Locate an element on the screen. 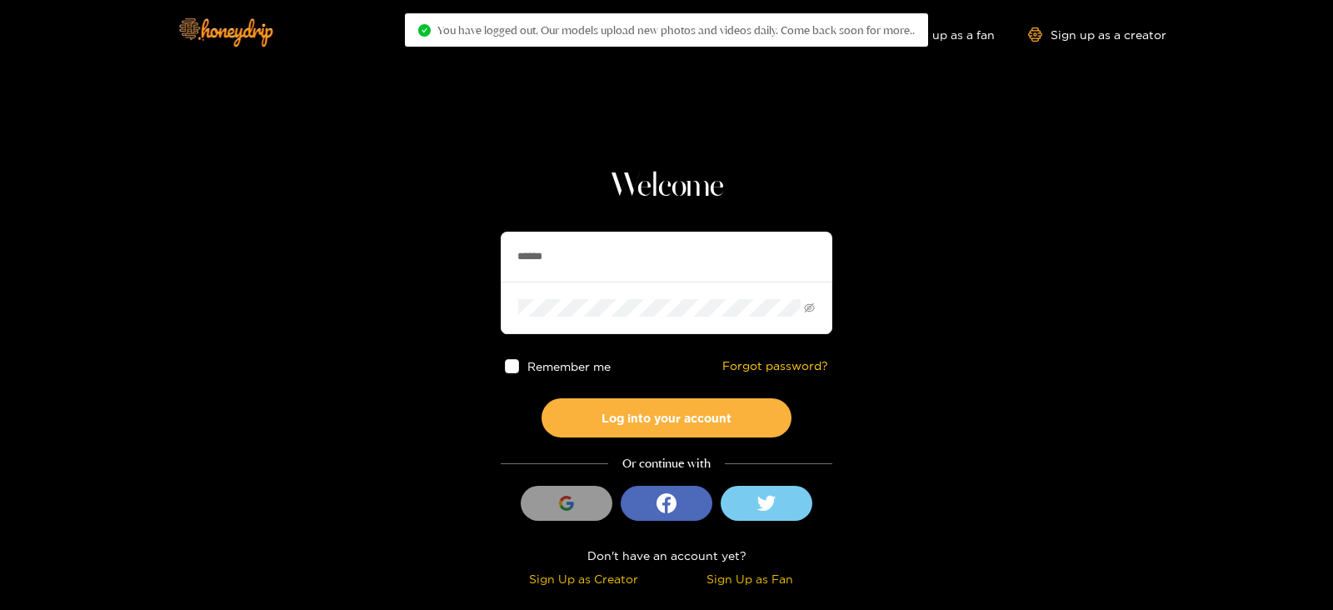 Image resolution: width=1333 pixels, height=610 pixels. span: eye-invisible is located at coordinates (809, 307).